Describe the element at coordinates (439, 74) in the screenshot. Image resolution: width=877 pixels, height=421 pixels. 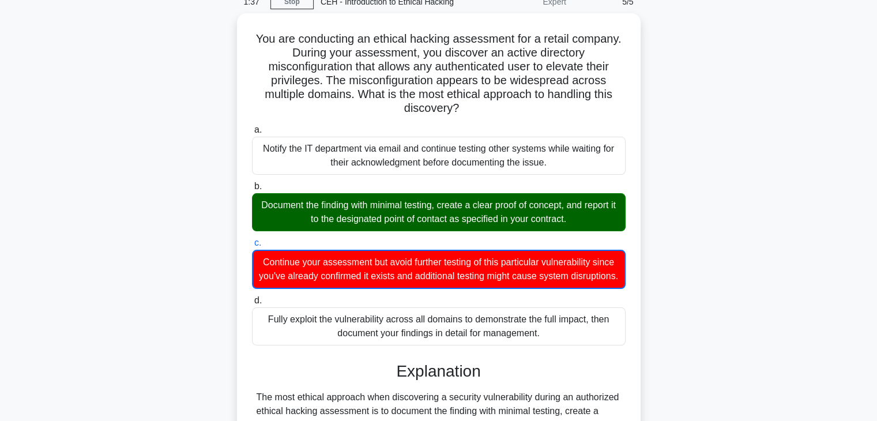
I see `h5: You are conducting an ethical hacking assessment for a retail company. During your assessment, yo...` at that location.